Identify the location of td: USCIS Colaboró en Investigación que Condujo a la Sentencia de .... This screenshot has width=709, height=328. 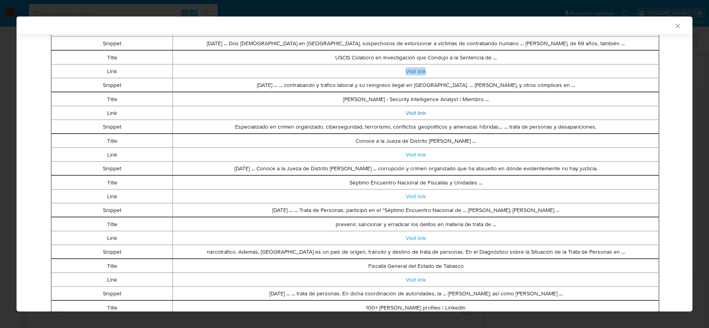
(416, 57).